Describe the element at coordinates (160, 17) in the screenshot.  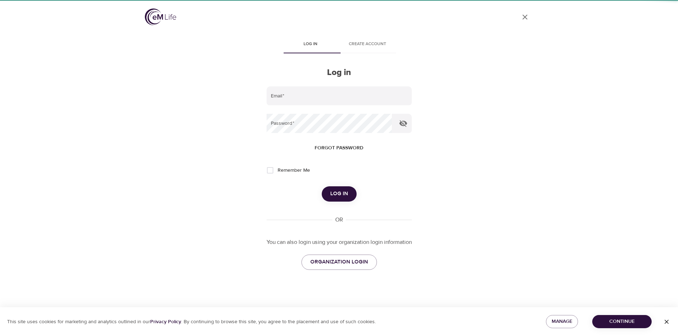
I see `img: logo` at that location.